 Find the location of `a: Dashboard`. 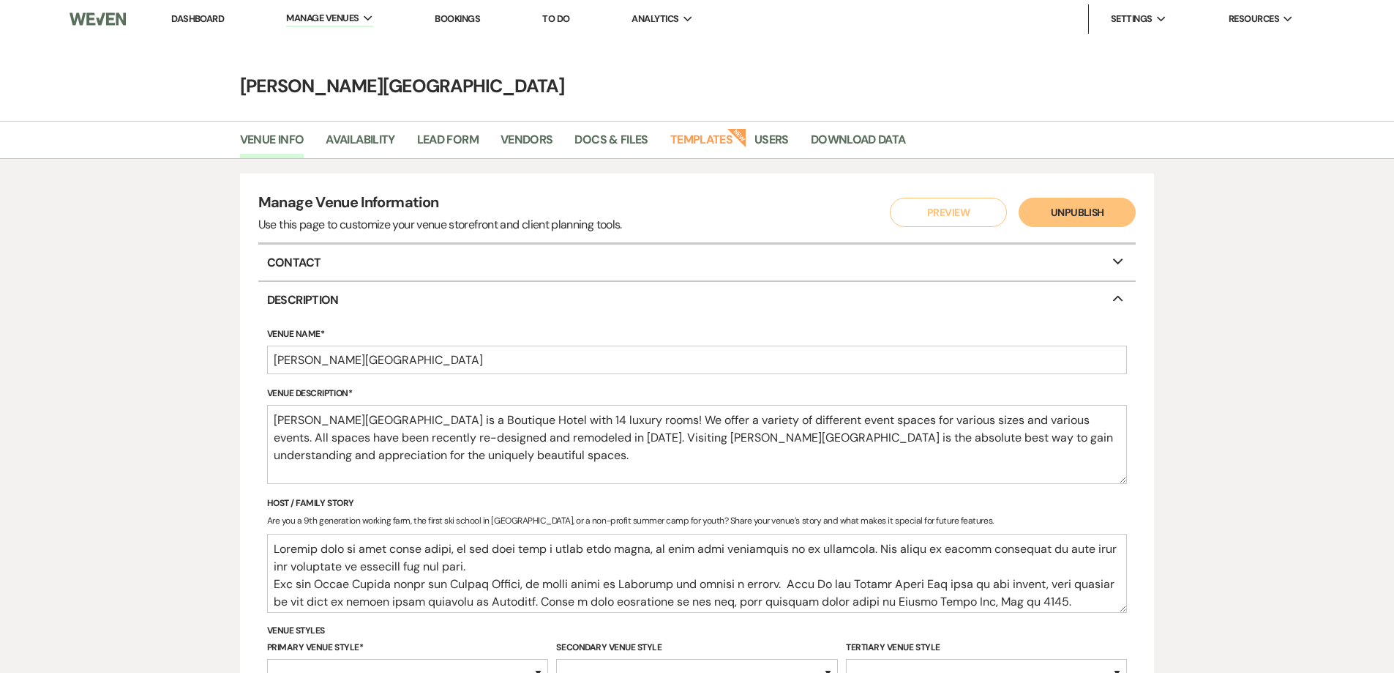

a: Dashboard is located at coordinates (198, 18).